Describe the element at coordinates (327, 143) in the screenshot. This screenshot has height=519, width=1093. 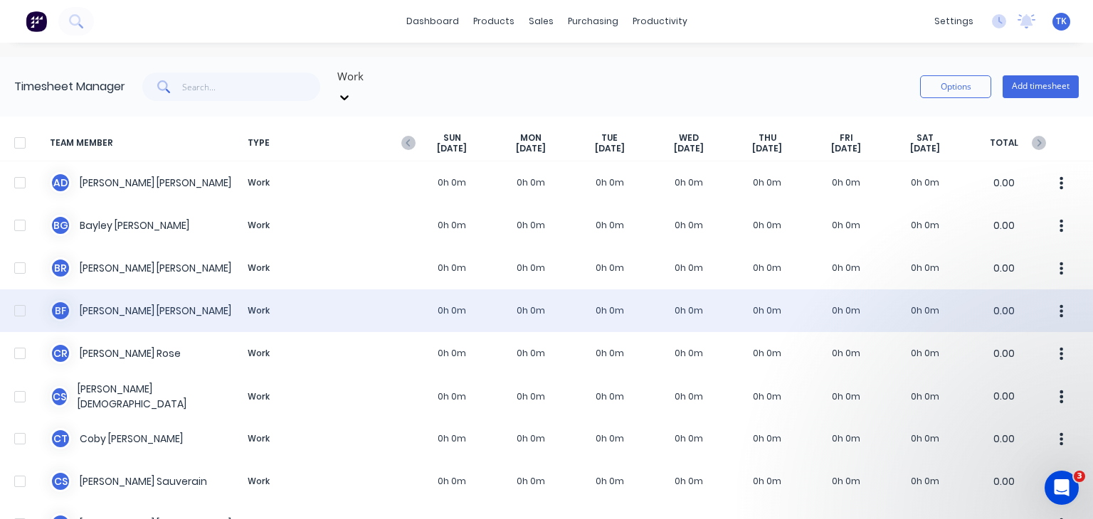
I see `span: TYPE` at that location.